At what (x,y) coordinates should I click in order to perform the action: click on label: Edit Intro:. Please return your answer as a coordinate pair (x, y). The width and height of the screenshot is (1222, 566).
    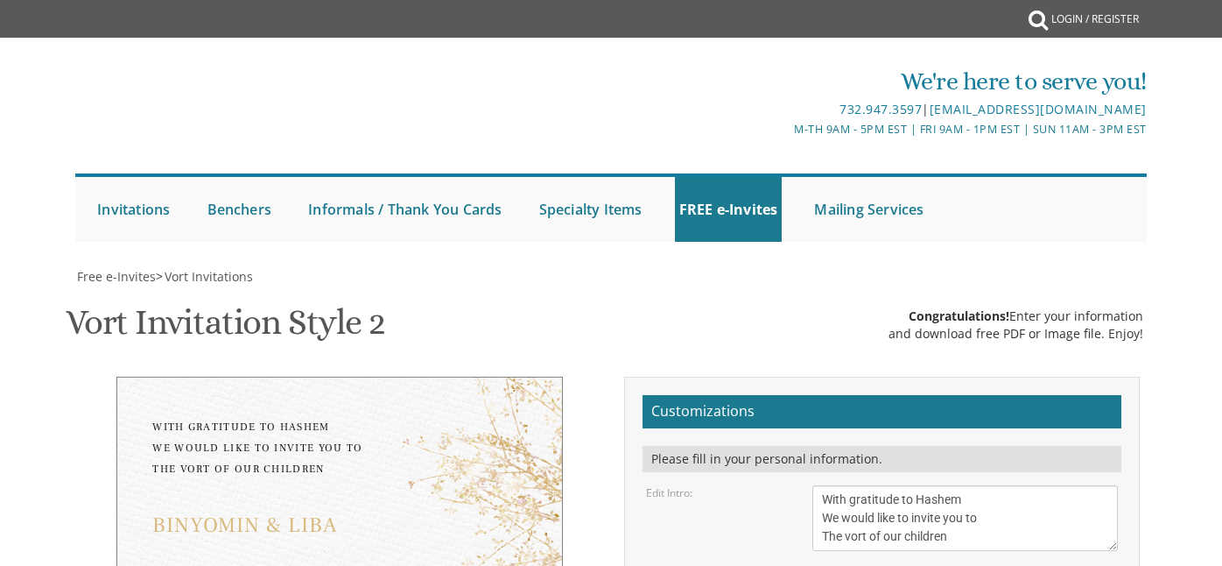
    Looking at the image, I should click on (669, 492).